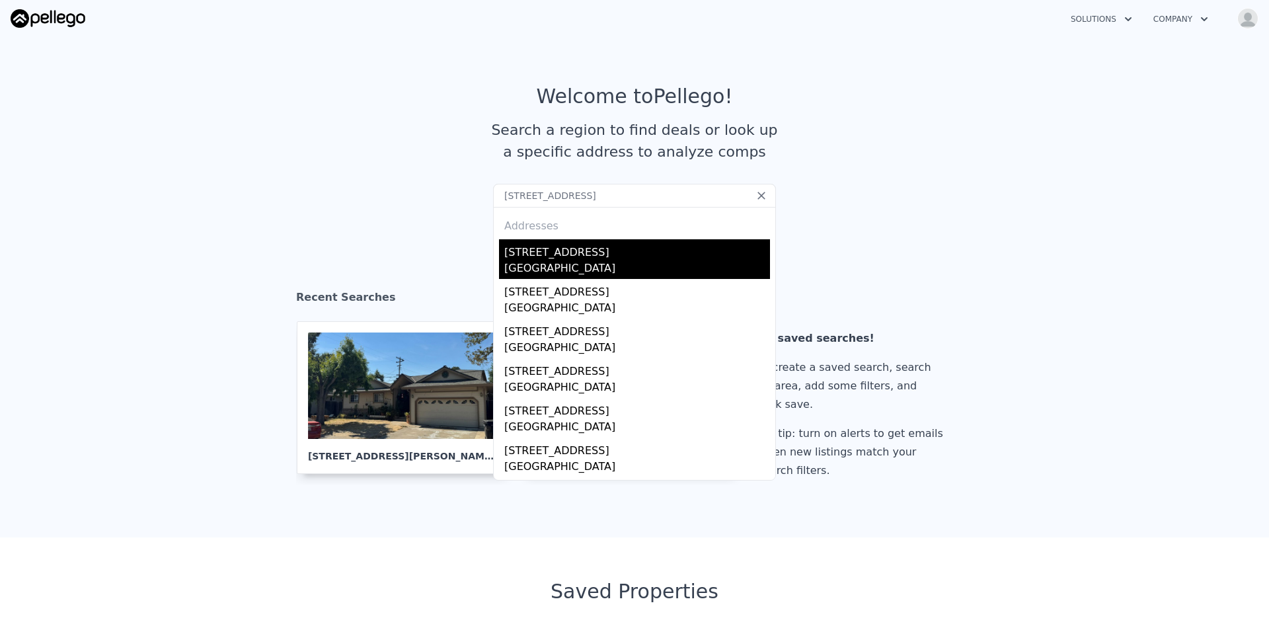 The height and width of the screenshot is (630, 1269). I want to click on img: avatar, so click(1248, 19).